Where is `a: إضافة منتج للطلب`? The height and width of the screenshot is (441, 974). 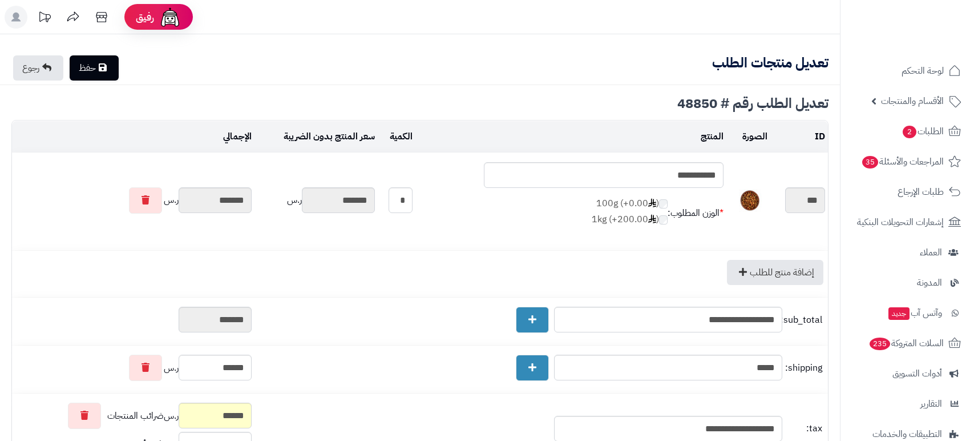 a: إضافة منتج للطلب is located at coordinates (775, 272).